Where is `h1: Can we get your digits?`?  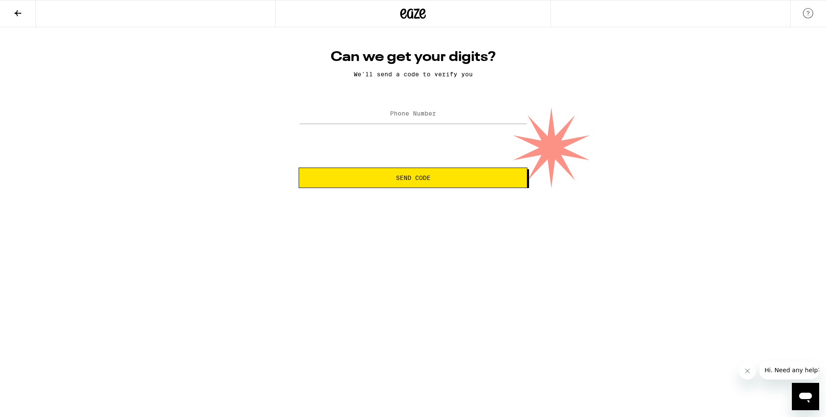
h1: Can we get your digits? is located at coordinates (413, 57).